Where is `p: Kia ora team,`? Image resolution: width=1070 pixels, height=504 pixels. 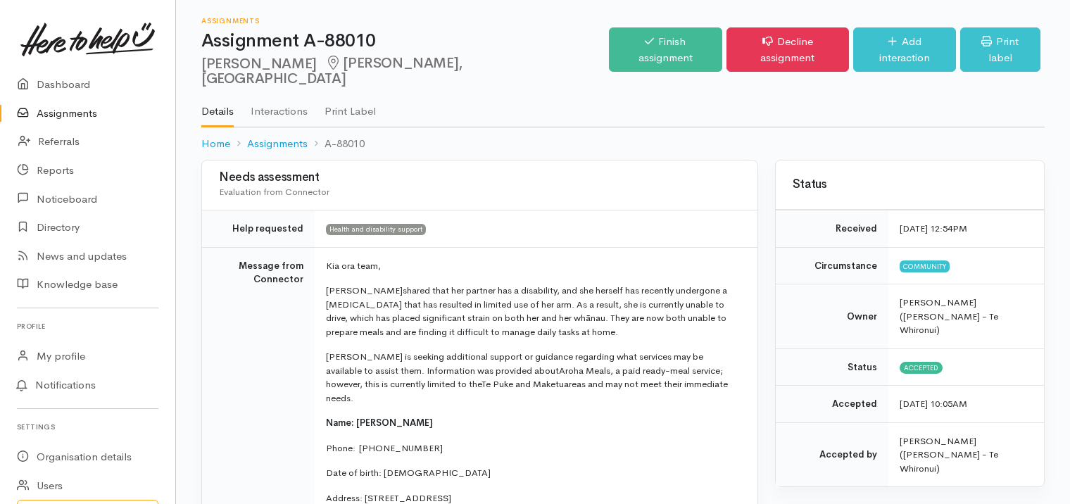
p: Kia ora team, is located at coordinates (533, 266).